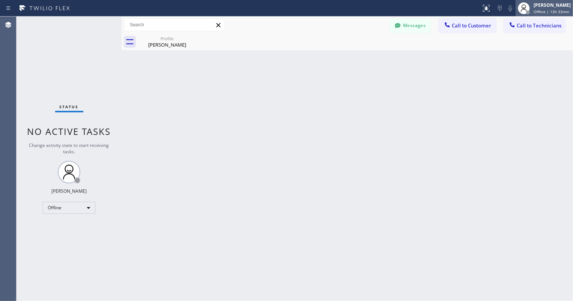 Image resolution: width=573 pixels, height=301 pixels. I want to click on span: Call to Customer, so click(471, 26).